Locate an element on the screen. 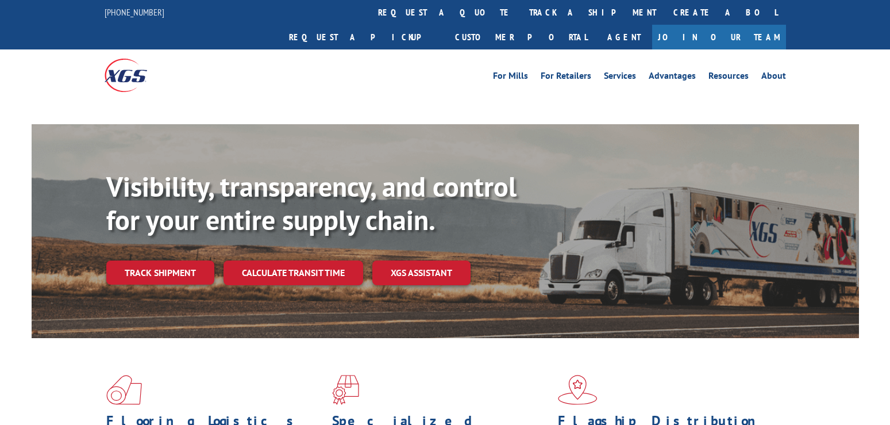 This screenshot has height=425, width=890. img: xgs-icon-flagship-distribution-model-red is located at coordinates (577, 390).